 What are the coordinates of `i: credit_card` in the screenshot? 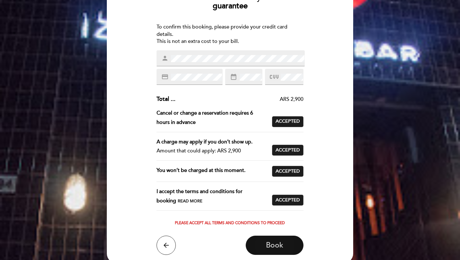 It's located at (165, 77).